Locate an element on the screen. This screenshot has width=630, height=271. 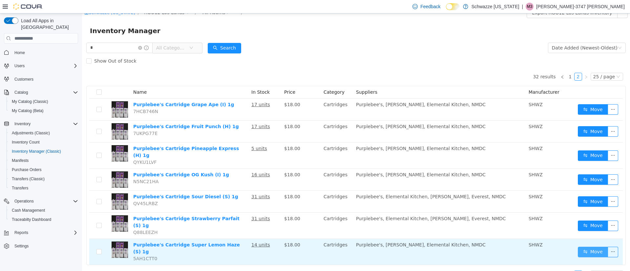
span: Adjustments (Classic) is located at coordinates (31, 133).